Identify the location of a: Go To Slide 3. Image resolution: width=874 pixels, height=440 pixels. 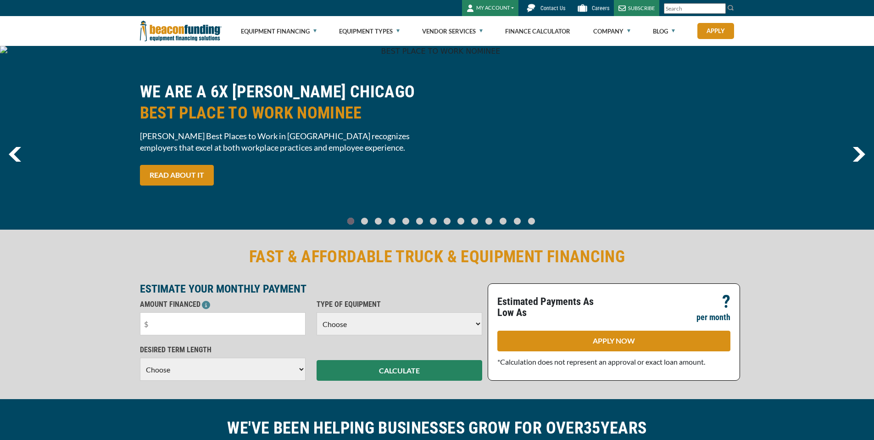
(392, 221).